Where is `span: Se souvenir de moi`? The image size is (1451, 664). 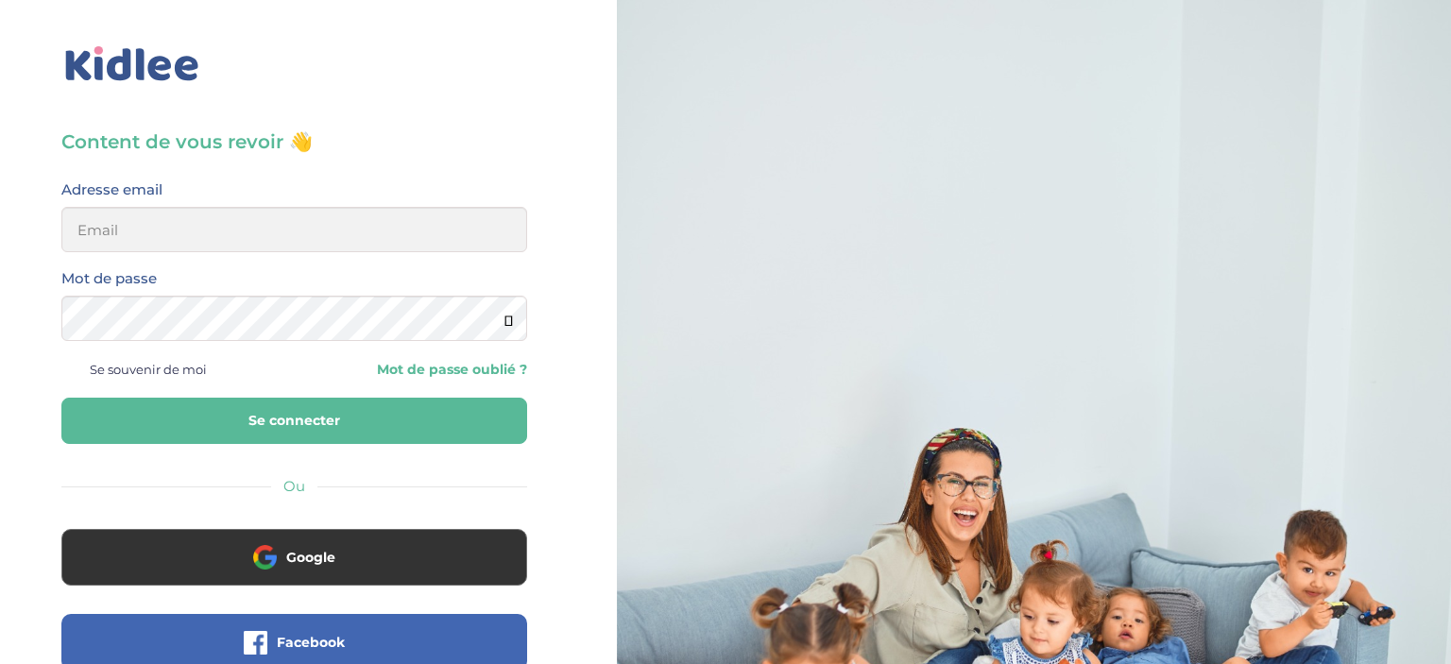
span: Se souvenir de moi is located at coordinates (148, 369).